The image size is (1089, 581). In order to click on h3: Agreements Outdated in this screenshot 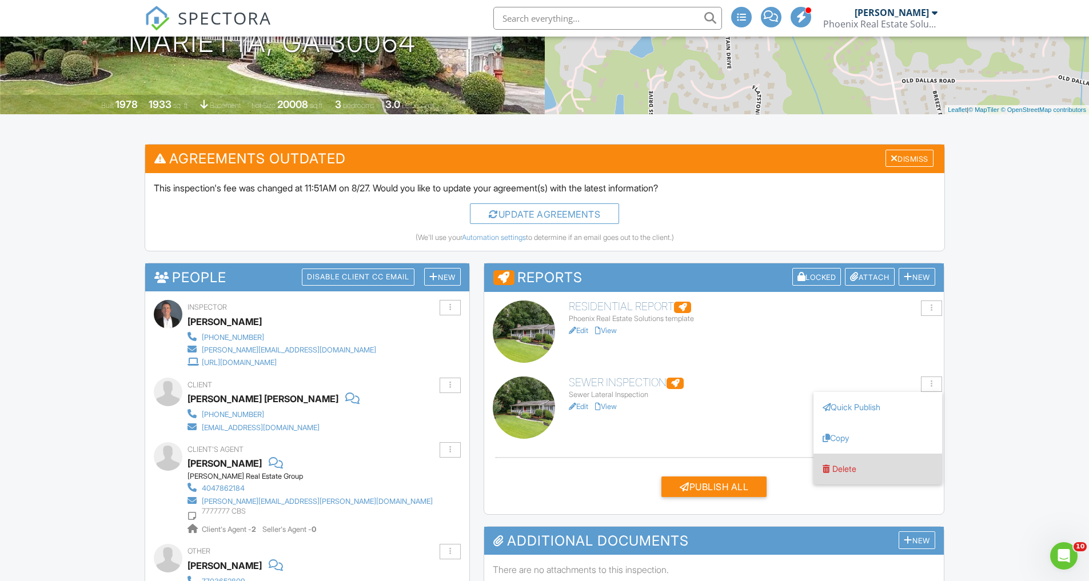, I will do `click(545, 158)`.